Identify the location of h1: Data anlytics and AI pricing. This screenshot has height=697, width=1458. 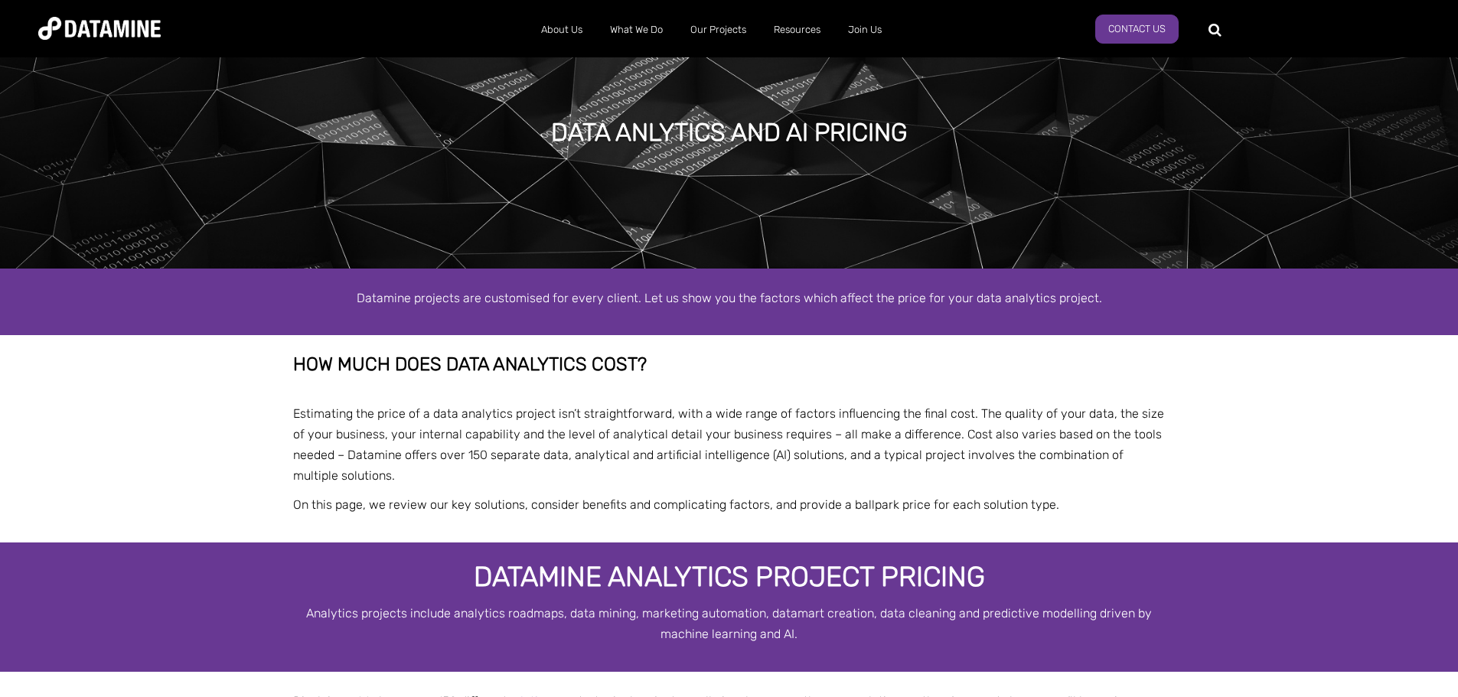
(729, 132).